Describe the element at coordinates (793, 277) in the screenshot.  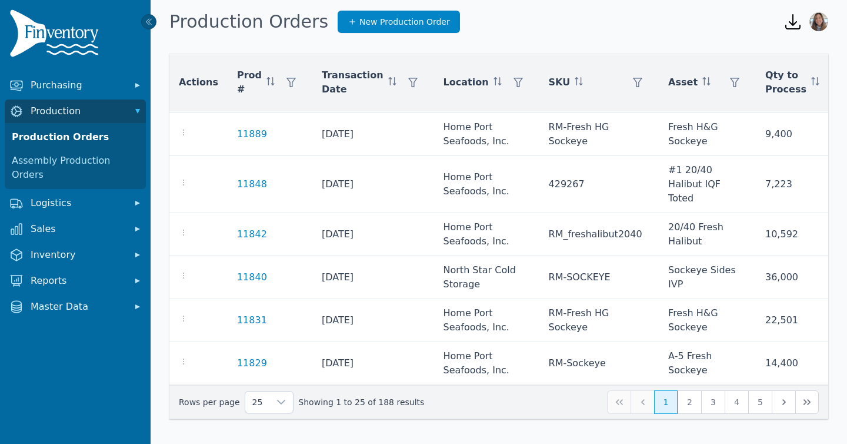
I see `td: 36,000` at that location.